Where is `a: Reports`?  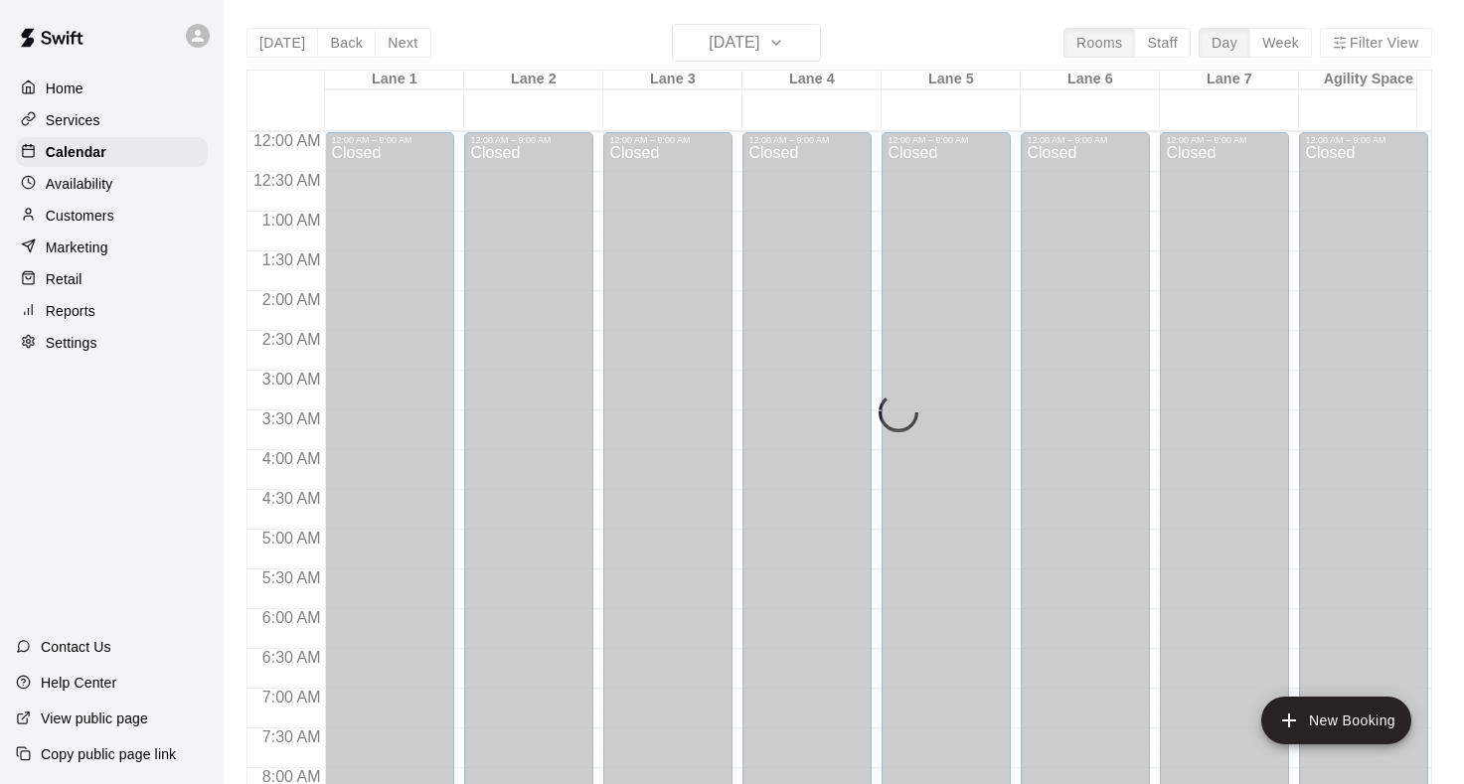 a: Reports is located at coordinates (111, 311).